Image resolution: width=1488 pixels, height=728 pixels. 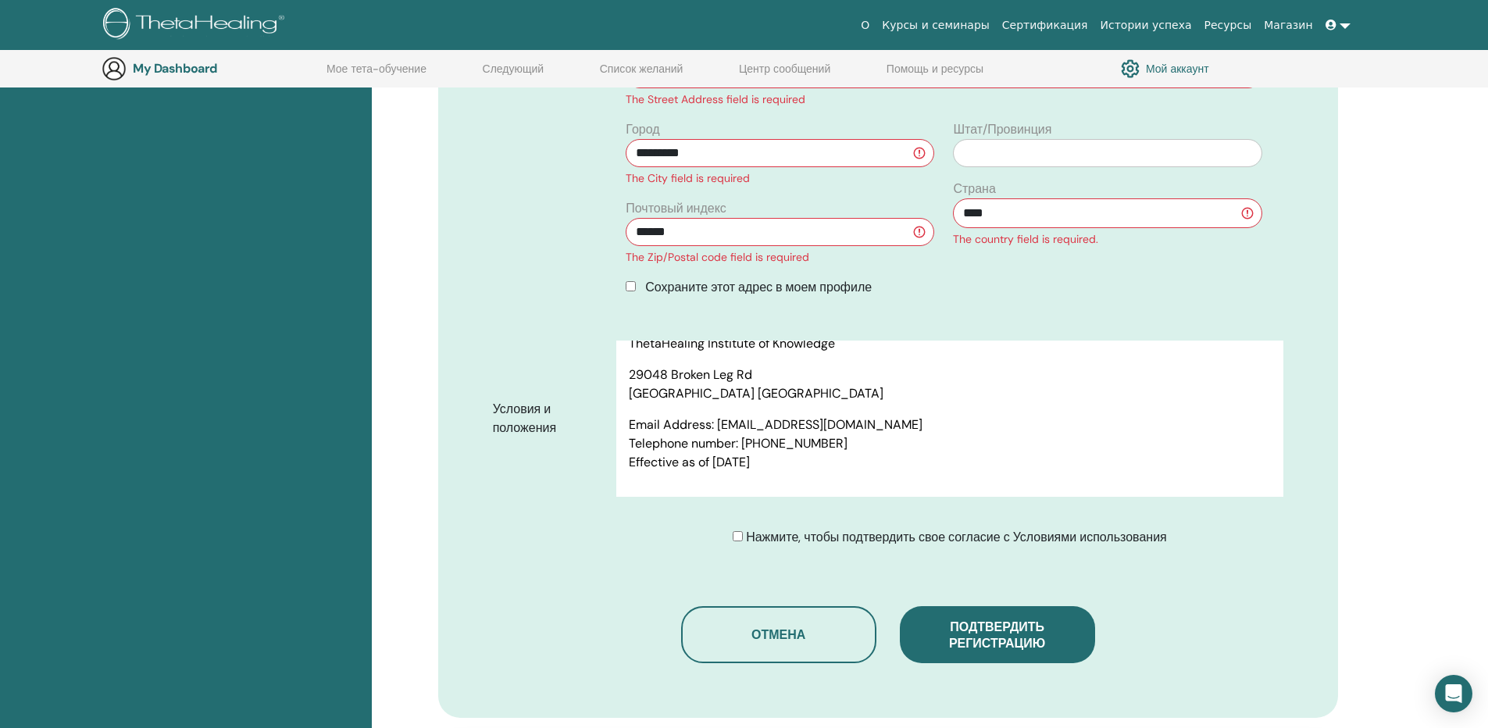 What do you see at coordinates (944, 99) in the screenshot?
I see `div: The Street Address field is required` at bounding box center [944, 99].